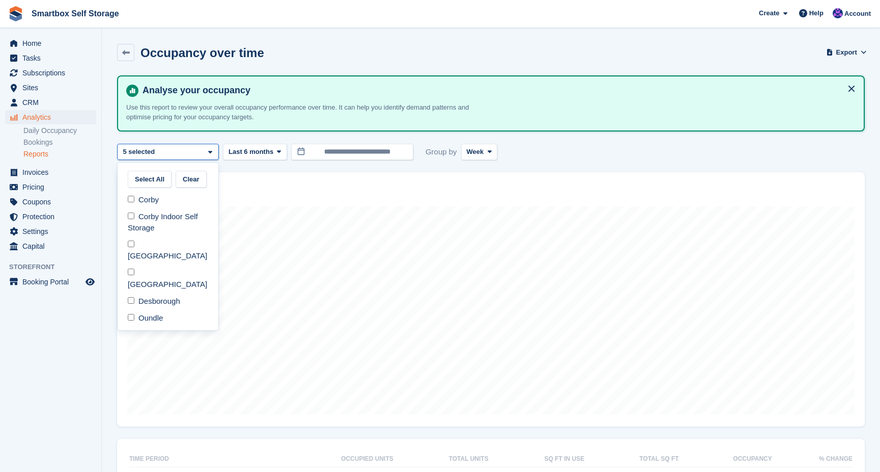  I want to click on span: Export, so click(847, 52).